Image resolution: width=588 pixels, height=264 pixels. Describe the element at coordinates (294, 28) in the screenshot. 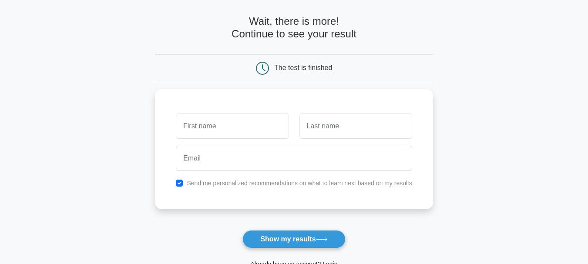

I see `h4: Wait, there is more! Continue to see your result` at that location.